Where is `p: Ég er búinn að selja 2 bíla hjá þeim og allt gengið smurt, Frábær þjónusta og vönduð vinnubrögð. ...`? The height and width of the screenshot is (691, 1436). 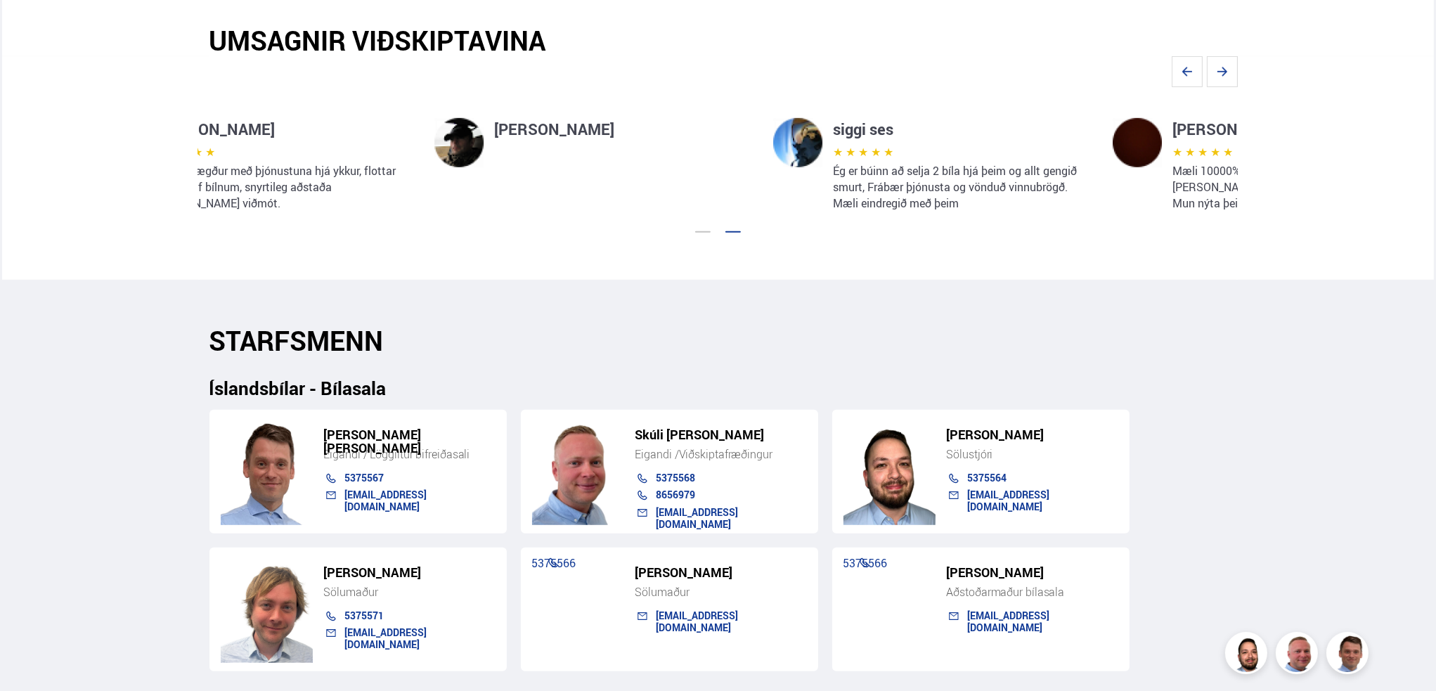
p: Ég er búinn að selja 2 bíla hjá þeim og allt gengið smurt, Frábær þjónusta og vönduð vinnubrögð. ... is located at coordinates (962, 187).